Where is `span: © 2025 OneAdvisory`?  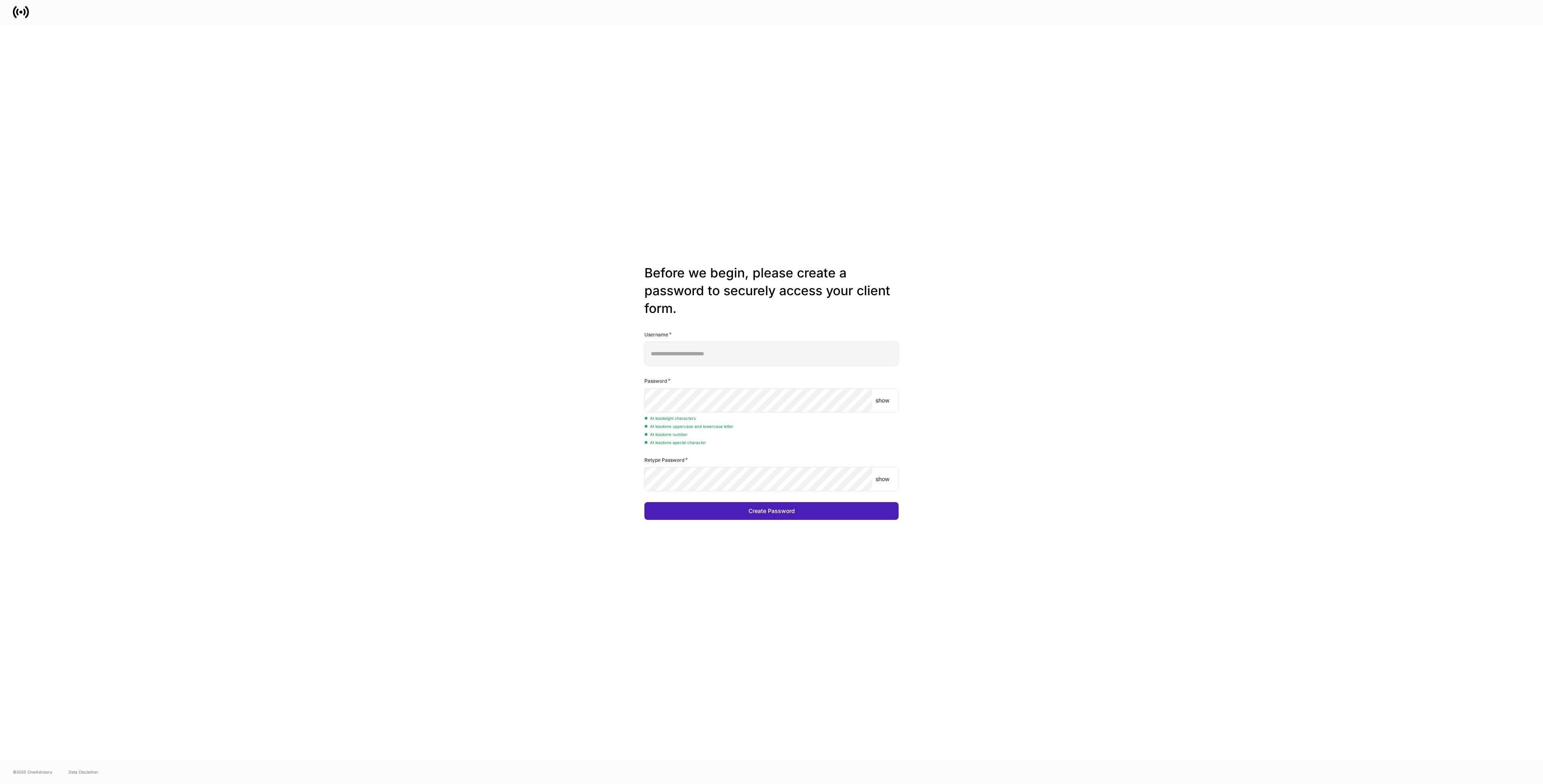 span: © 2025 OneAdvisory is located at coordinates (33, 772).